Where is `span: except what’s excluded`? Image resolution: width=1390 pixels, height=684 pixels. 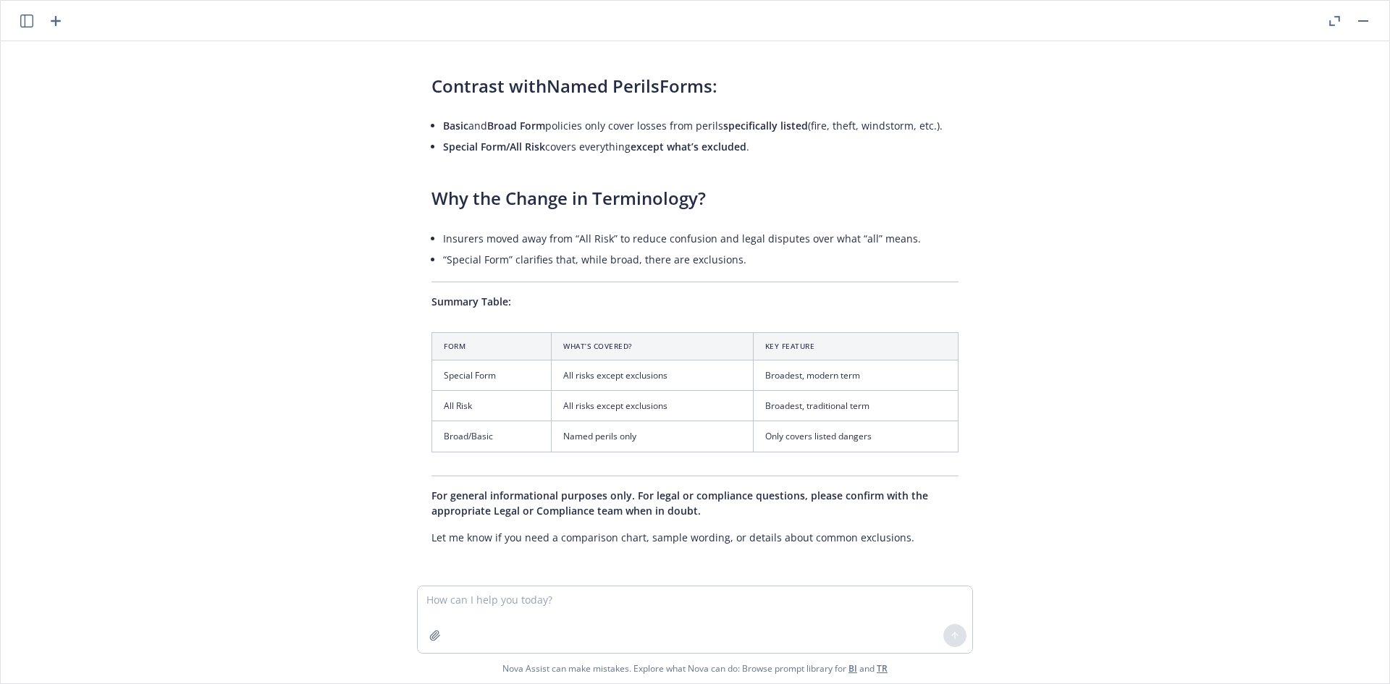
span: except what’s excluded is located at coordinates (688, 146).